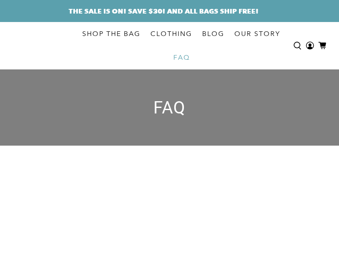 The width and height of the screenshot is (339, 254). I want to click on a: THE SALE IS ON! SAVE $30! AND ALL BAGS SHIP FREE!, so click(163, 11).